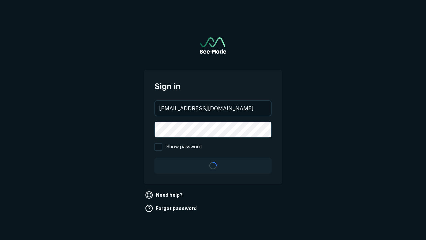 This screenshot has width=426, height=240. Describe the element at coordinates (213, 45) in the screenshot. I see `img: See-Mode Logo` at that location.